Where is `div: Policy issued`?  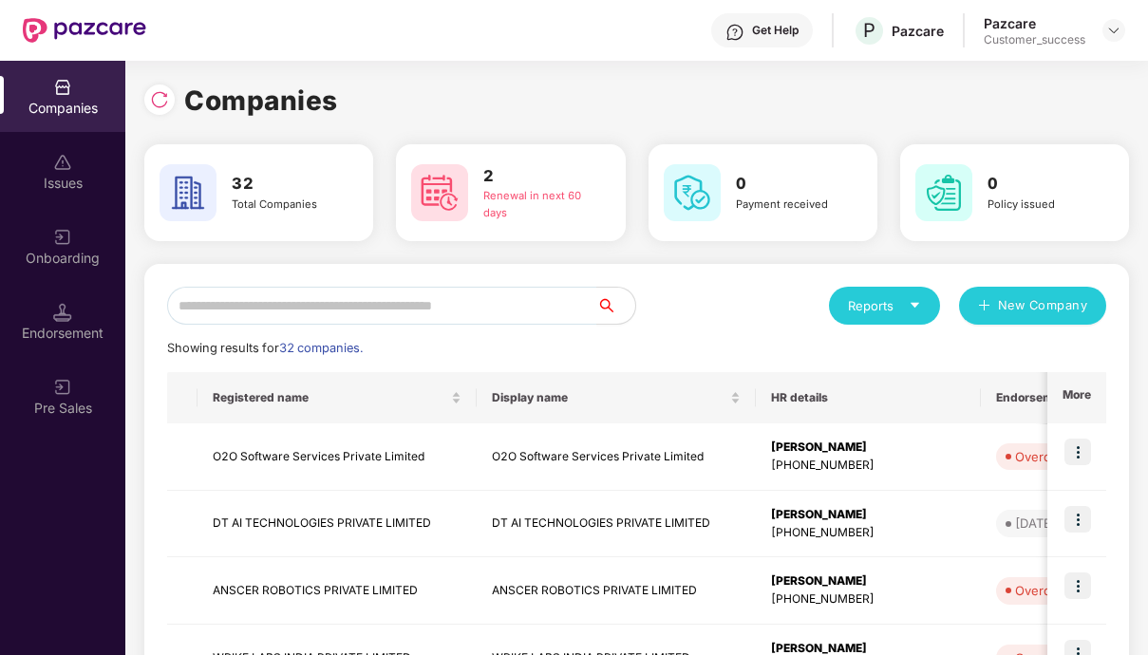
div: Policy issued is located at coordinates (1042, 205).